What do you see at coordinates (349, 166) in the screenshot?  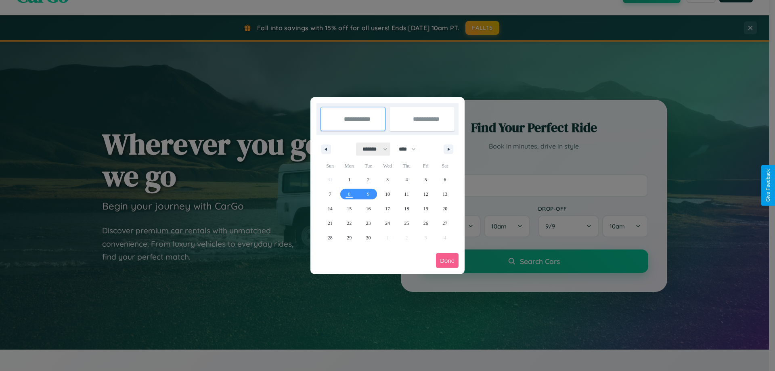 I see `span: Mon` at bounding box center [349, 166].